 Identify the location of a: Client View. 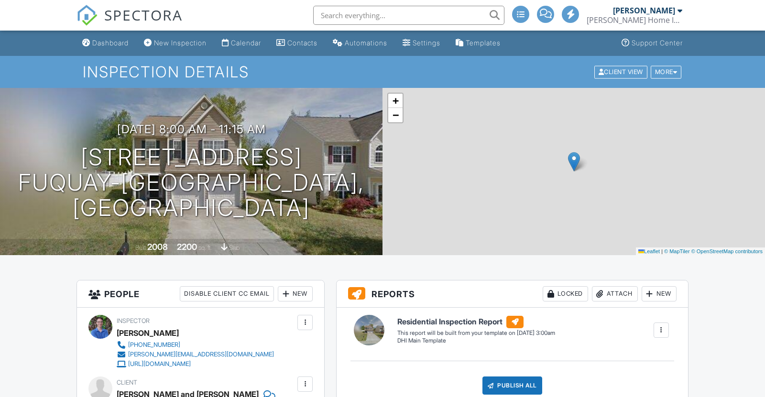
(622, 71).